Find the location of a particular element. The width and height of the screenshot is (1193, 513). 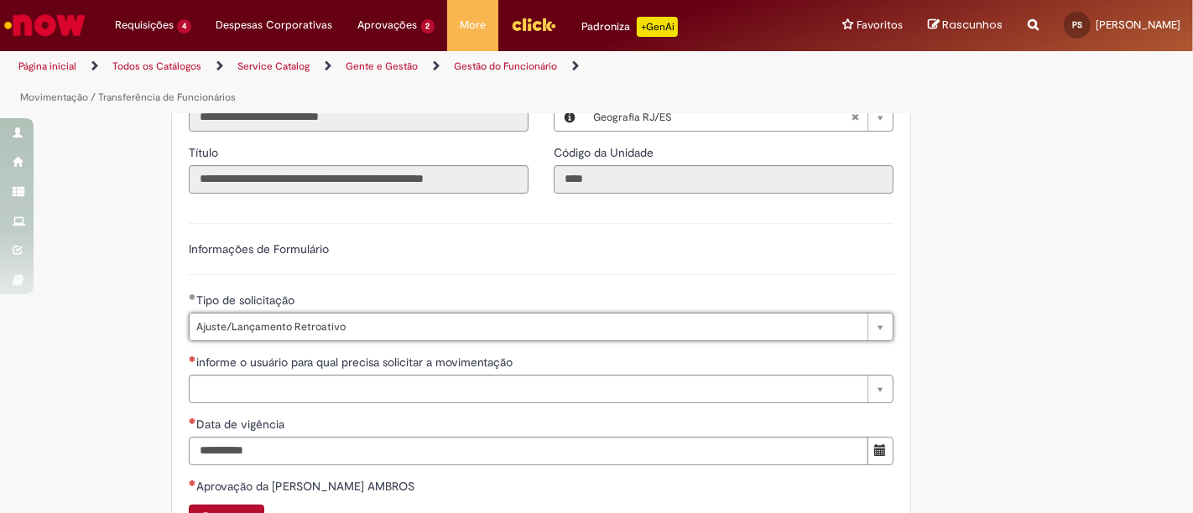

a: Movimentação / Transferência de Funcionários is located at coordinates (127, 97).